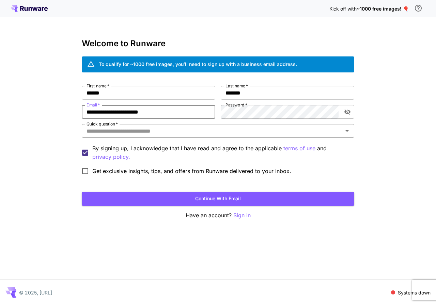 The image size is (436, 305). What do you see at coordinates (111, 157) in the screenshot?
I see `button: By signing up, I acknowledge that I have read and agree to the applicable terms of use and` at bounding box center [111, 157].